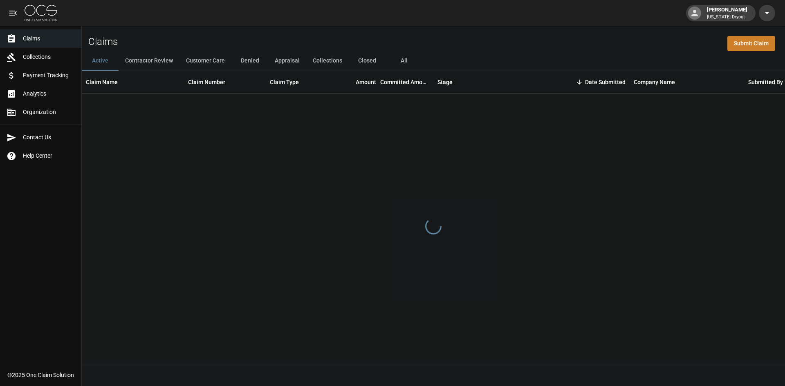 The image size is (785, 386). What do you see at coordinates (49, 137) in the screenshot?
I see `span: Contact Us` at bounding box center [49, 137].